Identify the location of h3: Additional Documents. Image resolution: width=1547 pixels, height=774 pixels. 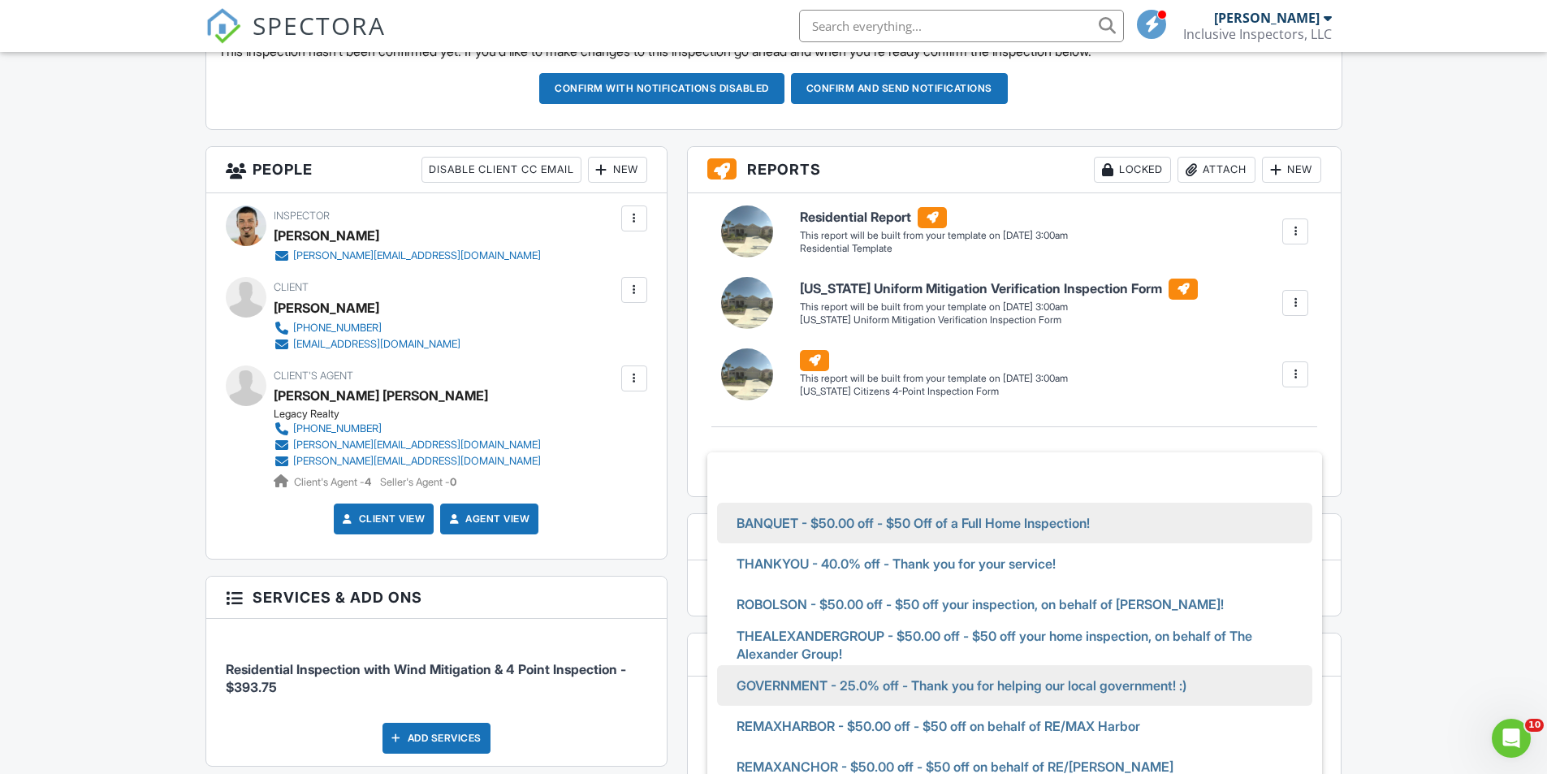
(1014, 537).